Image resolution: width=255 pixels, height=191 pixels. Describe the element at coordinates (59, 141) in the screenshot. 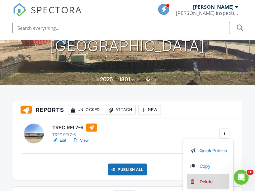

I see `a: Edit` at that location.